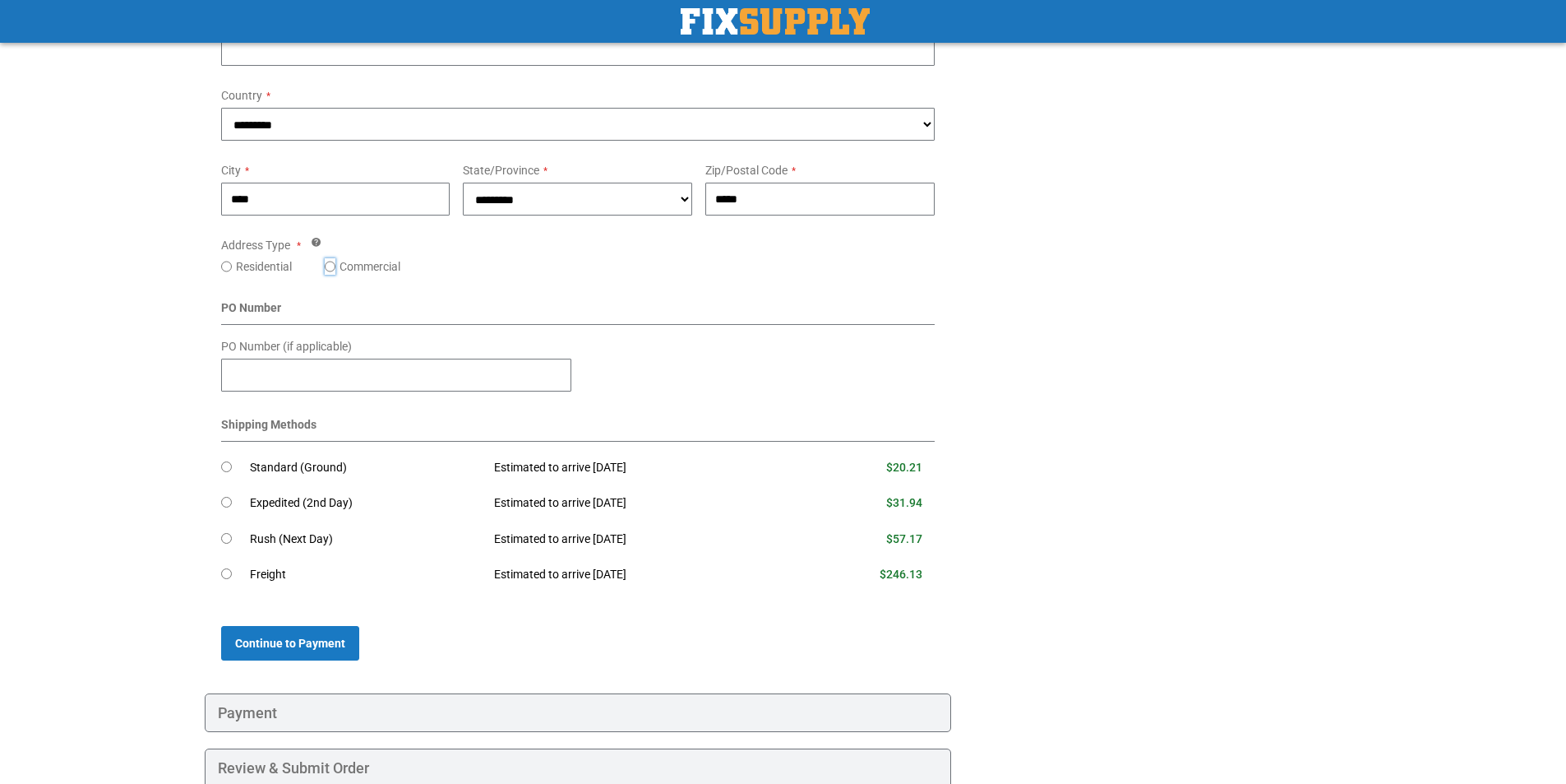 This screenshot has width=1566, height=784. Describe the element at coordinates (366, 468) in the screenshot. I see `td: Standard (Ground)` at that location.